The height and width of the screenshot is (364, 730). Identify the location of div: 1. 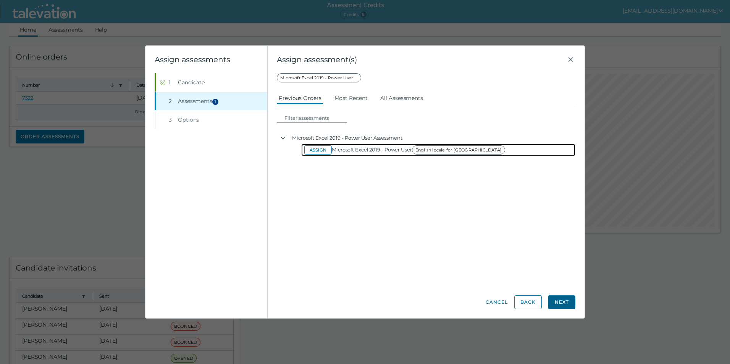
(172, 83).